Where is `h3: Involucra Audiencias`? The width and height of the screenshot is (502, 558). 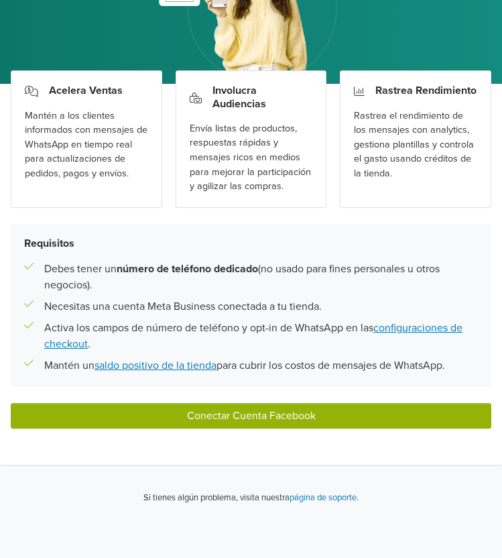
h3: Involucra Audiencias is located at coordinates (263, 97).